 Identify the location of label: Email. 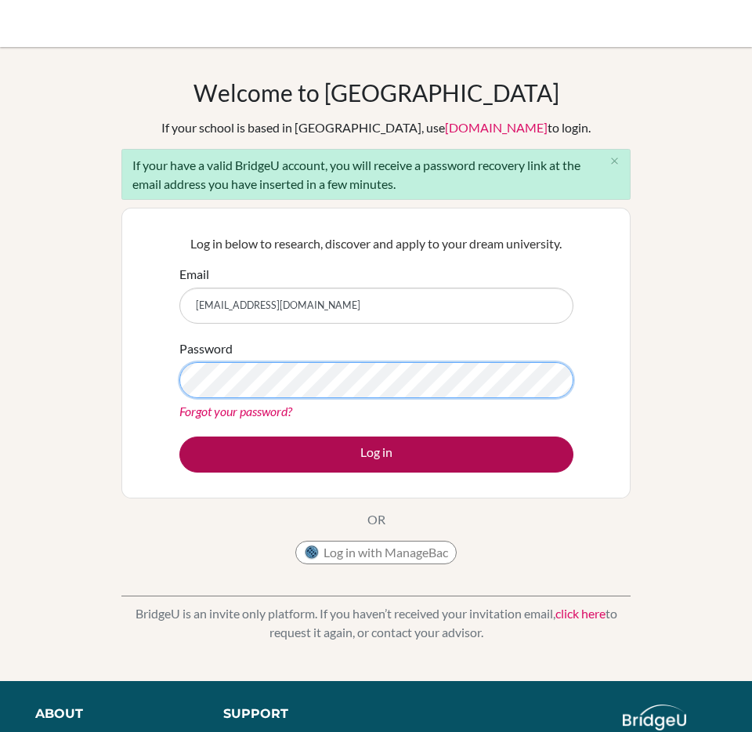
(194, 274).